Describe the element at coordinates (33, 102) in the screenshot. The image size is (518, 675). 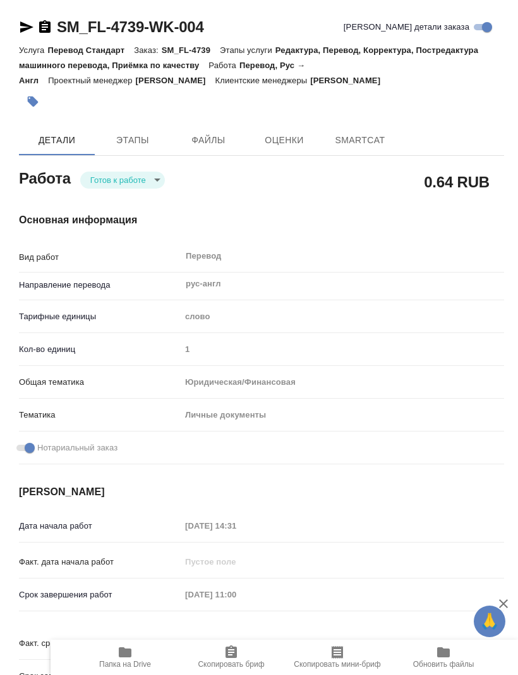
I see `button: Добавить тэг` at that location.